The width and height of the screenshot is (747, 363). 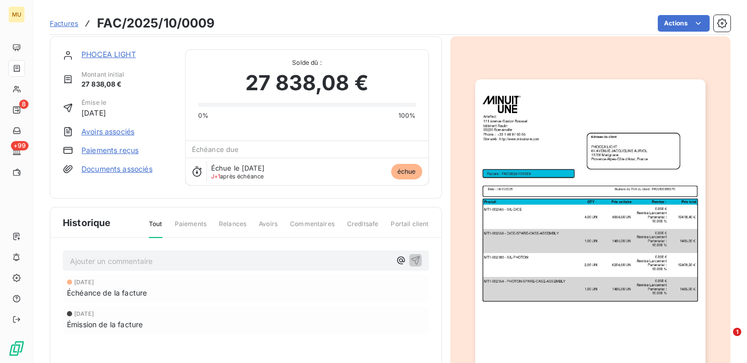 What do you see at coordinates (105, 324) in the screenshot?
I see `span: Émission de la facture` at bounding box center [105, 324].